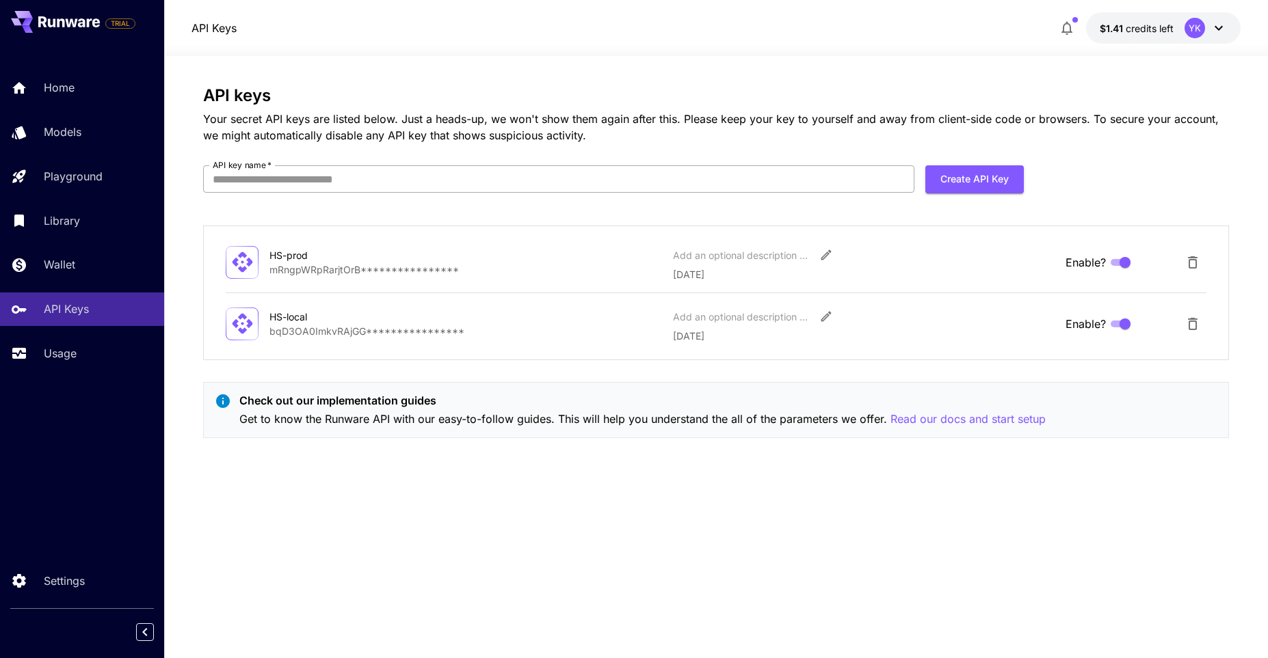 This screenshot has width=1268, height=658. What do you see at coordinates (62, 132) in the screenshot?
I see `p: Models` at bounding box center [62, 132].